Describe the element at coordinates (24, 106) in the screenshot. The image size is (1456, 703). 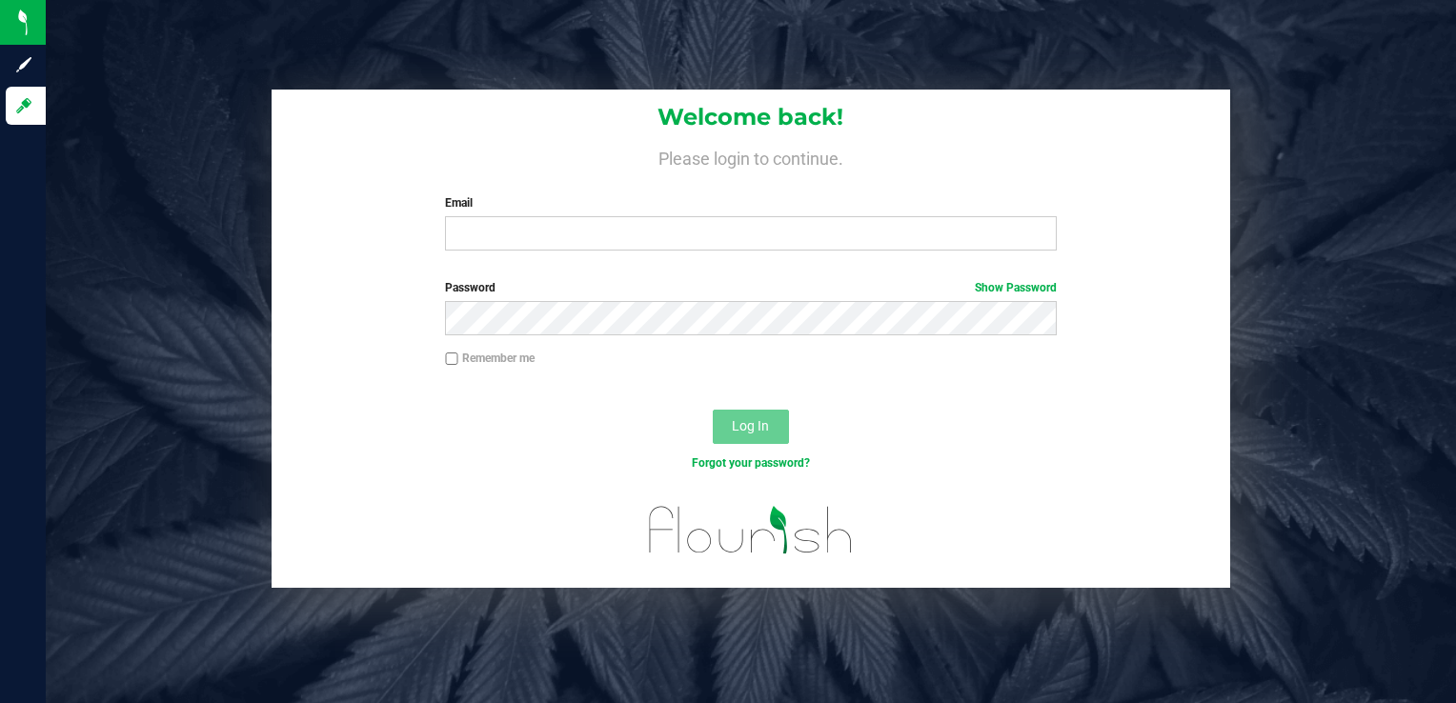
I see `inline-svg: Log in` at that location.